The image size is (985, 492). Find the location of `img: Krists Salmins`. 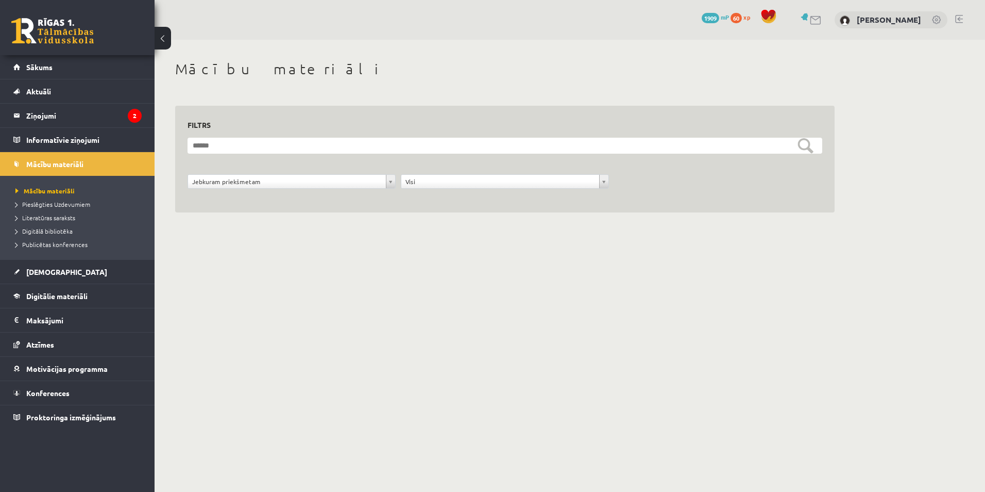

img: Krists Salmins is located at coordinates (845, 21).